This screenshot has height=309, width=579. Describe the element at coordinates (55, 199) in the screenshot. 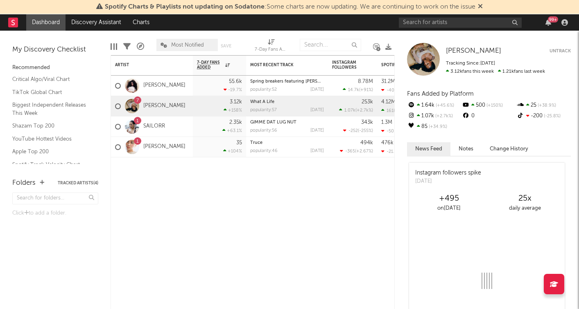

I see `input: Search for folders...` at that location.